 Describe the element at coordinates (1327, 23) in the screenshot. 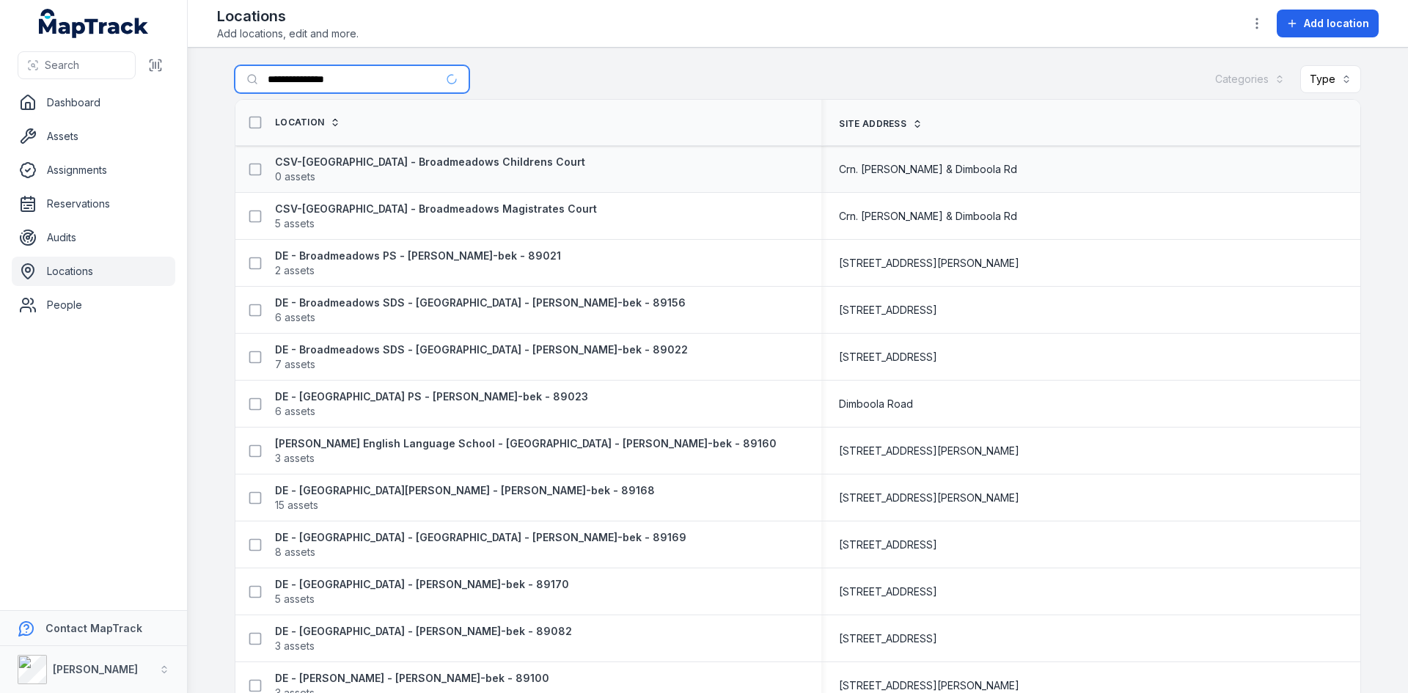

I see `button: Add location` at that location.